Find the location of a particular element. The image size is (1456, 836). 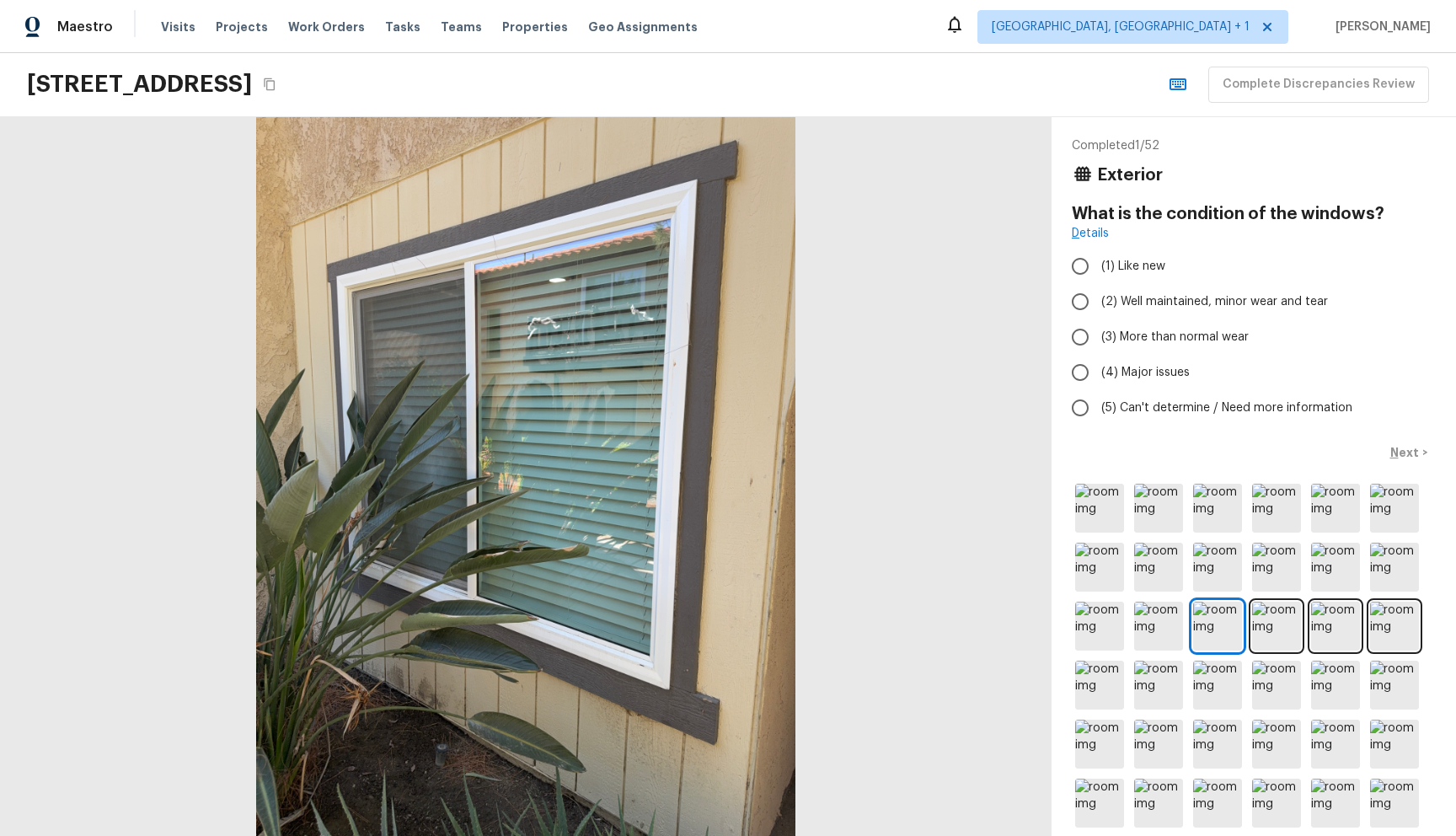

span: Projects is located at coordinates (242, 27).